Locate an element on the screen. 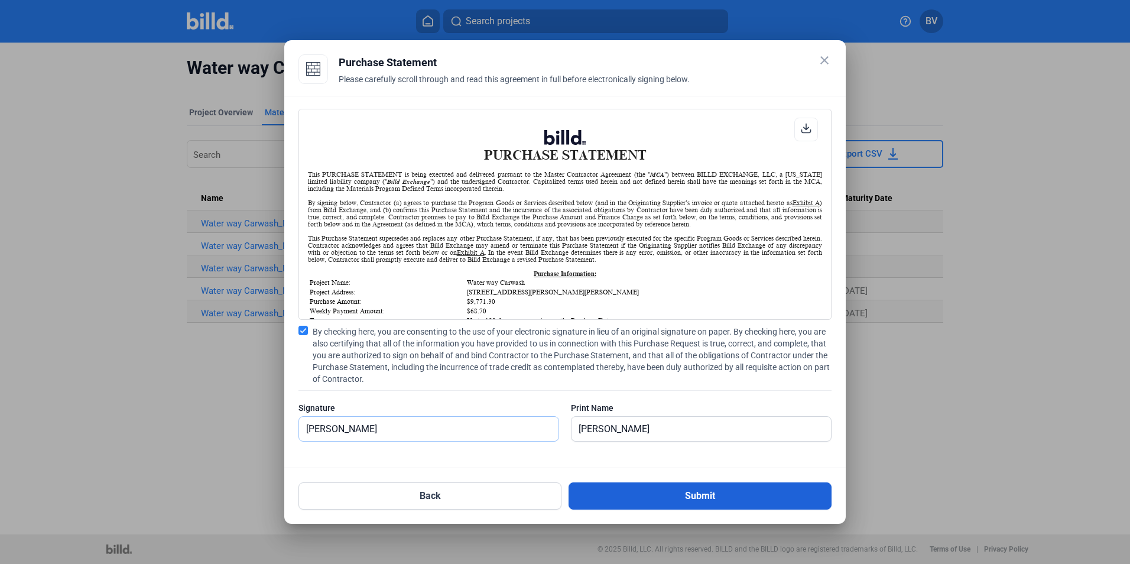  div: This PURCHASE STATEMENT is being executed and delivered pursuant to the Master Contractor Agreeme... is located at coordinates (565, 181).